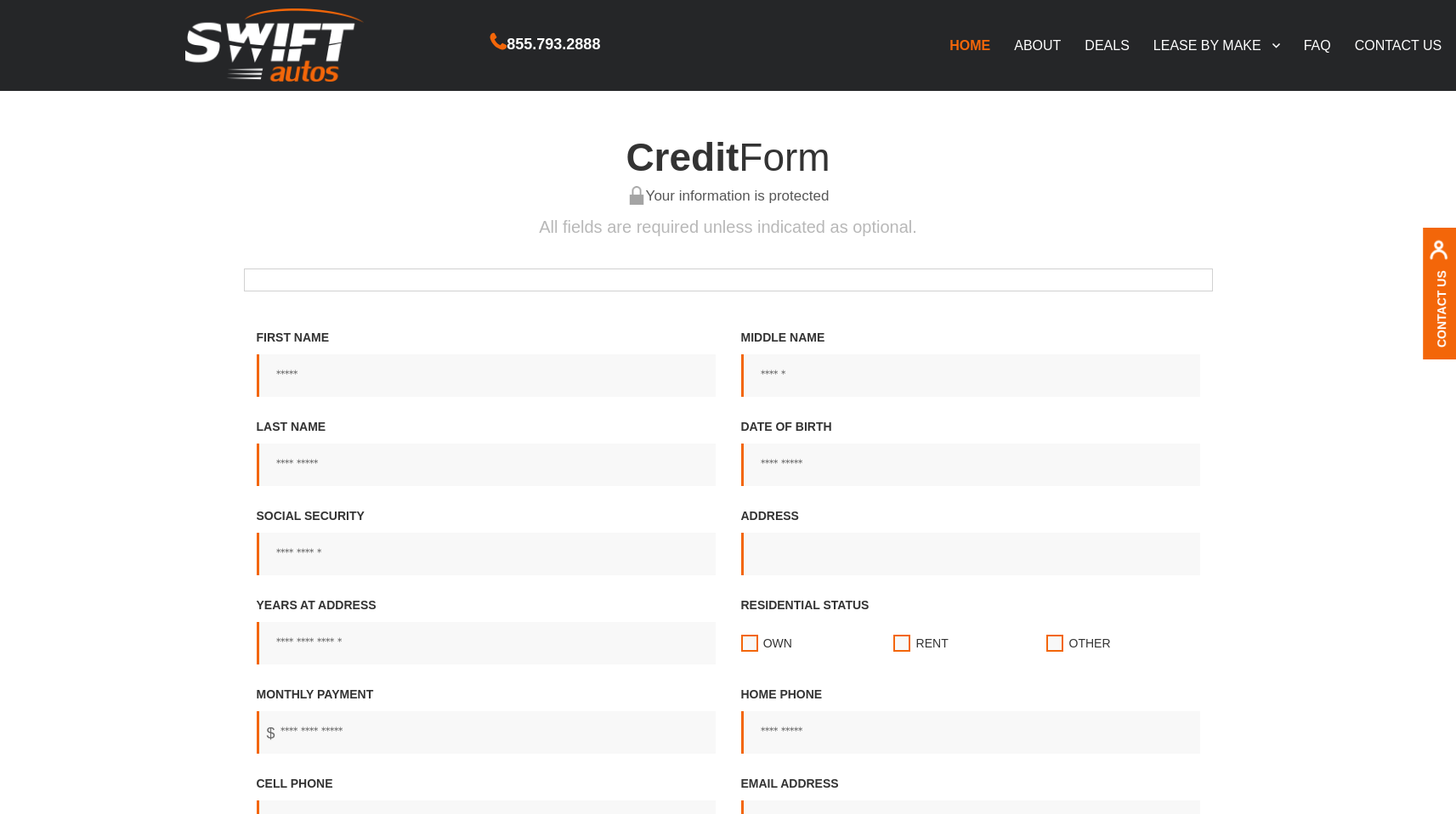  Describe the element at coordinates (681, 158) in the screenshot. I see `span: Credit` at that location.